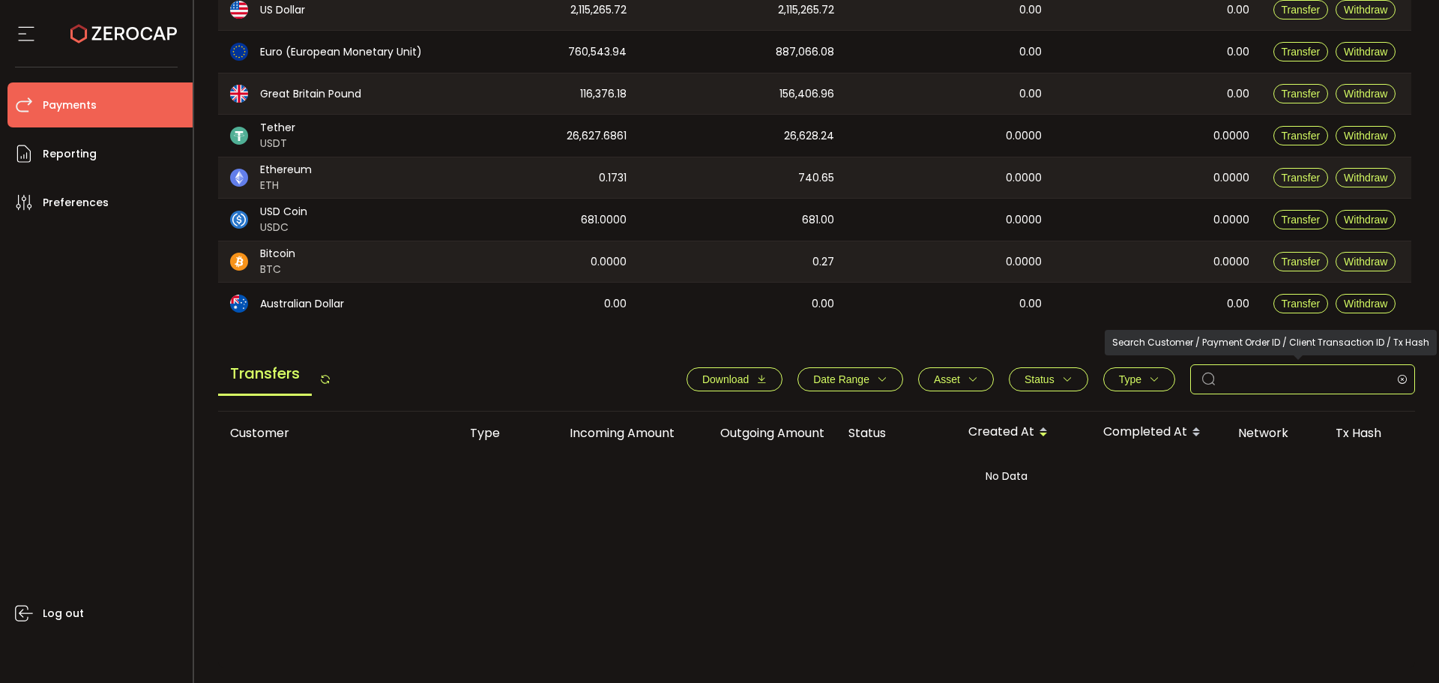 This screenshot has height=683, width=1439. I want to click on span: 156,406.96, so click(806, 94).